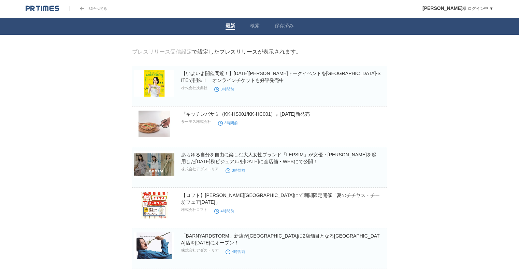 This screenshot has width=519, height=270. What do you see at coordinates (154, 164) in the screenshot?
I see `img: あらゆる自分を自由に楽しむ大人女性ブランド「LEPSIM」が女優・白石聖さんを起用した2025秋ビジュアルを8月14日(木)に全店舗・WEBにて公開！` at bounding box center [154, 164].